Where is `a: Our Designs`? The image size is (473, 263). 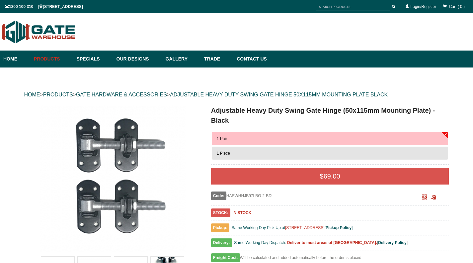 a: Our Designs is located at coordinates (138, 59).